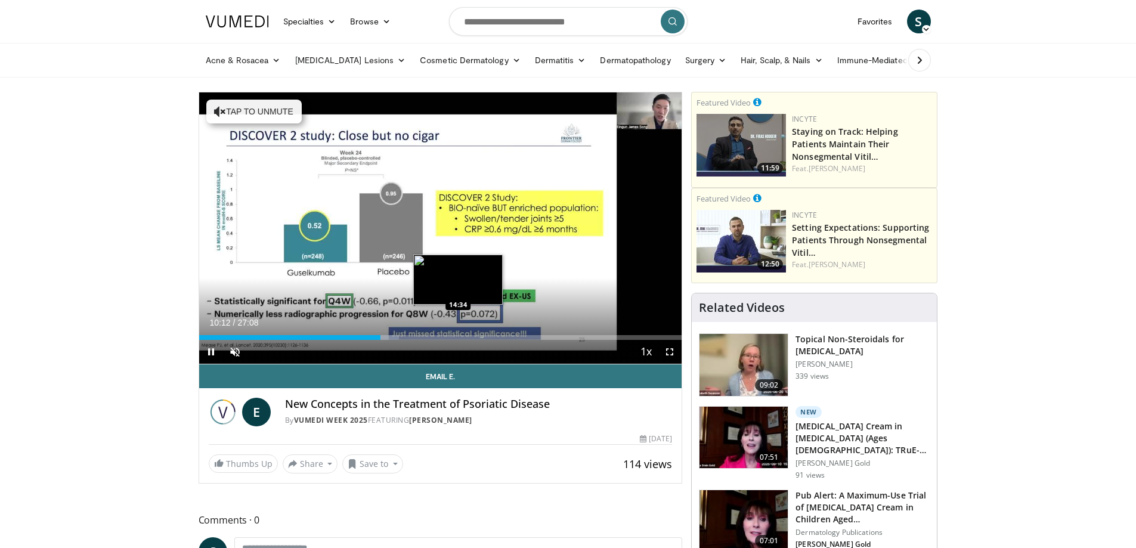 Image resolution: width=1136 pixels, height=548 pixels. What do you see at coordinates (862, 532) in the screenshot?
I see `p: Dermatology Publications` at bounding box center [862, 532].